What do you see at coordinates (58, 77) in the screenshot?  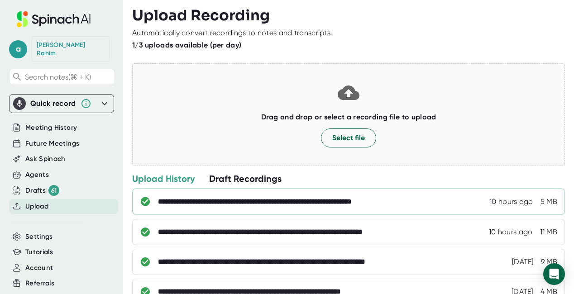 I see `span: Search notes (⌘ + K)` at bounding box center [58, 77].